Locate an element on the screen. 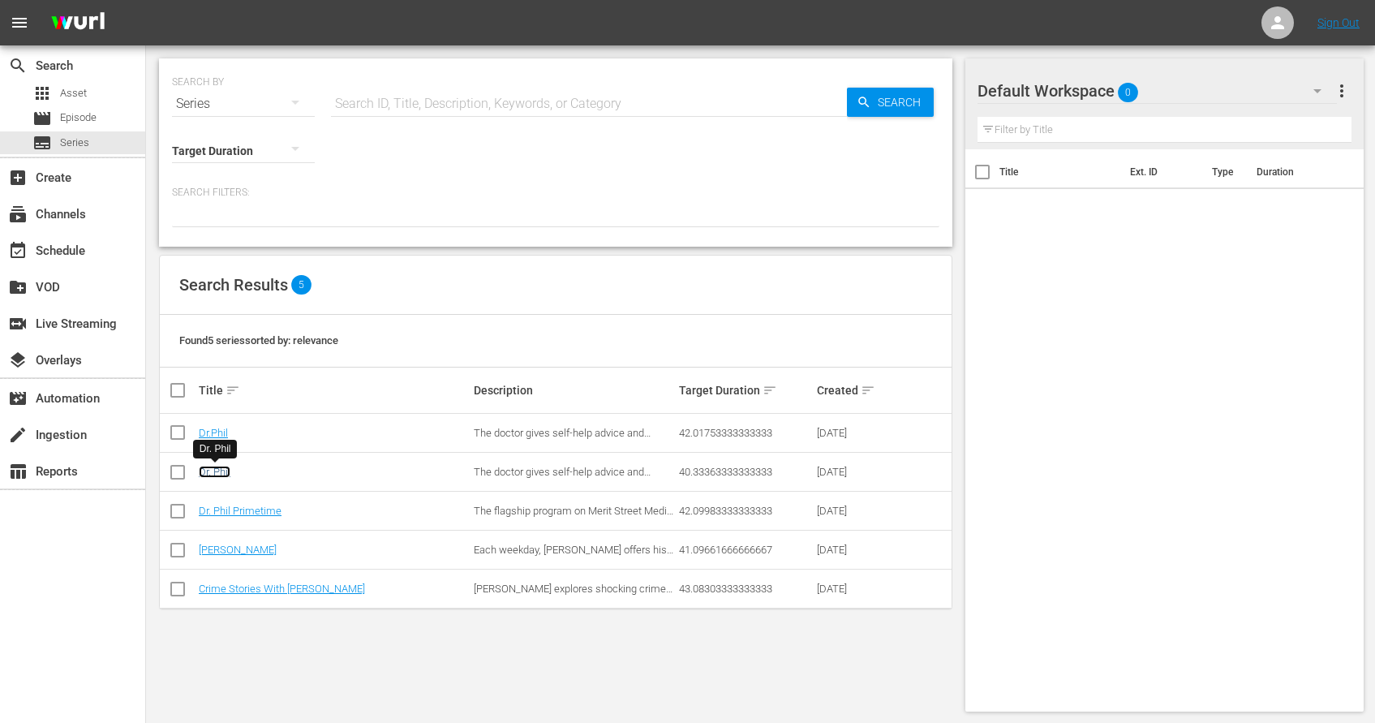 This screenshot has width=1375, height=723. span: Channels is located at coordinates (18, 214).